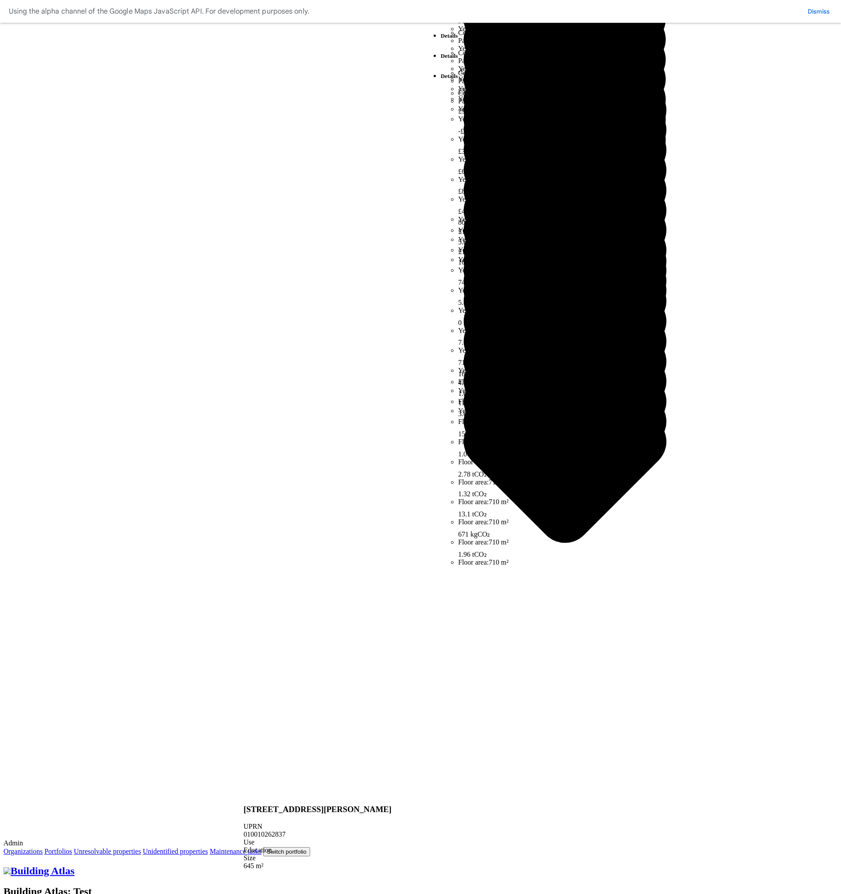  I want to click on span: 2 – 5 years, so click(519, 101).